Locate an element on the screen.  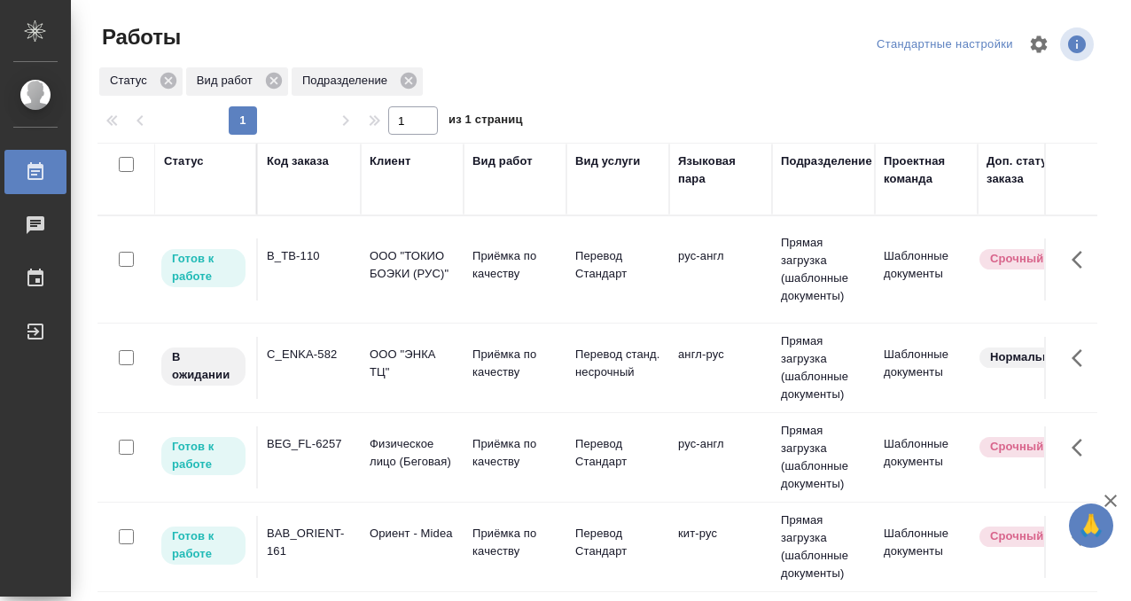
p: Ориент - Midea is located at coordinates (412, 533).